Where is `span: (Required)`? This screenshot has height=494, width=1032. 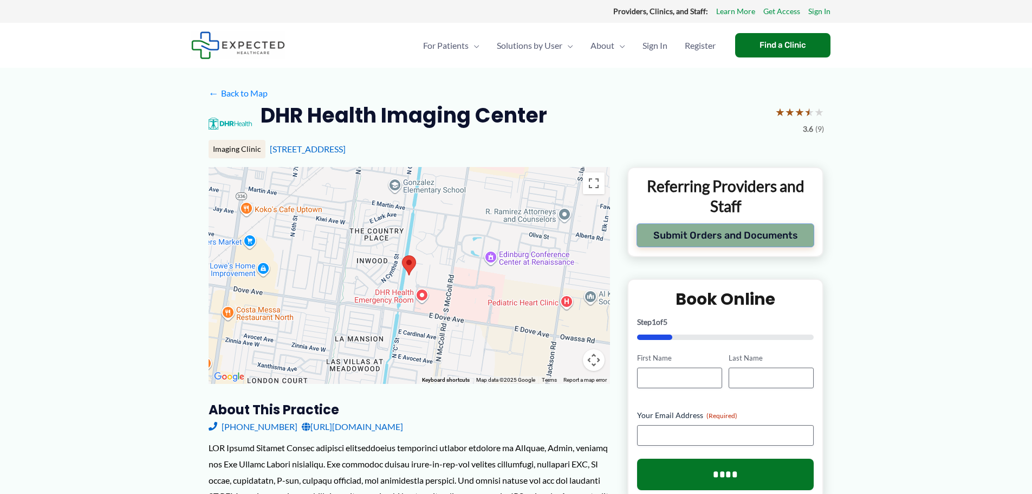 span: (Required) is located at coordinates (722, 415).